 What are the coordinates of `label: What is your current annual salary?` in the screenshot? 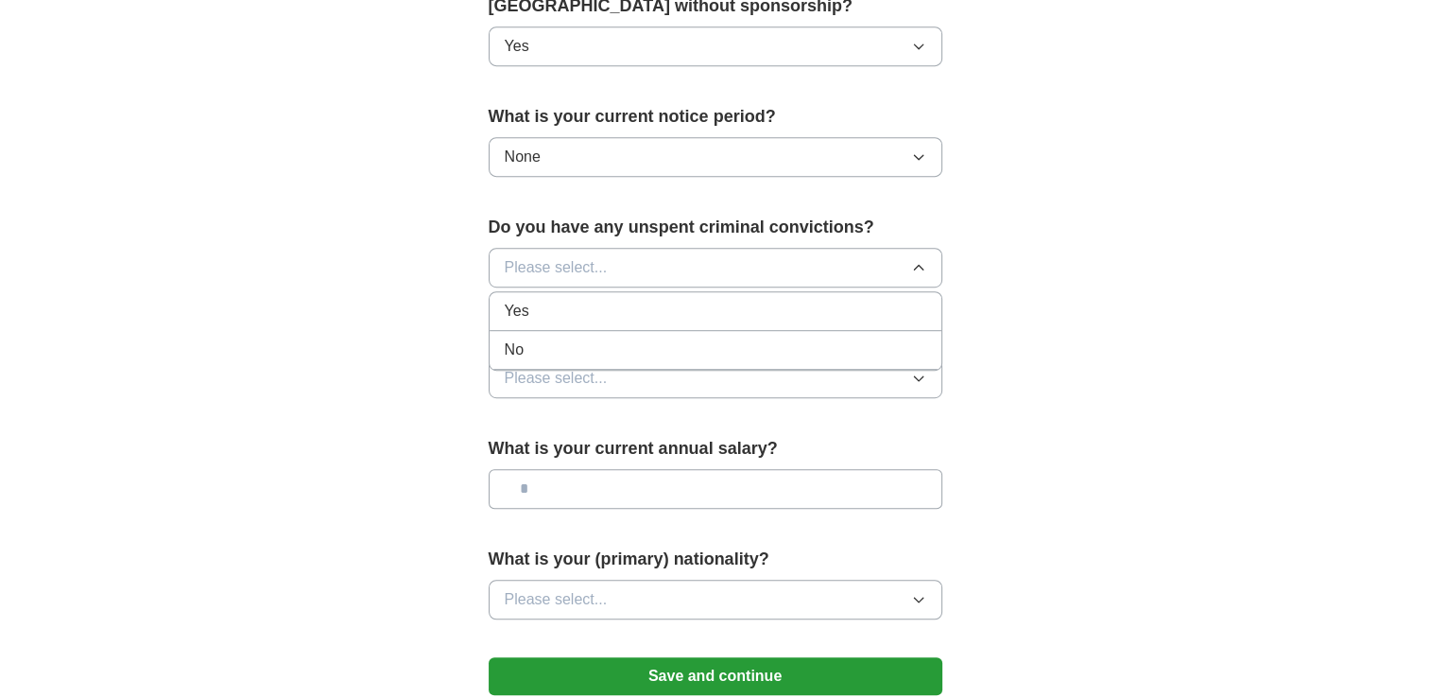 It's located at (715, 448).